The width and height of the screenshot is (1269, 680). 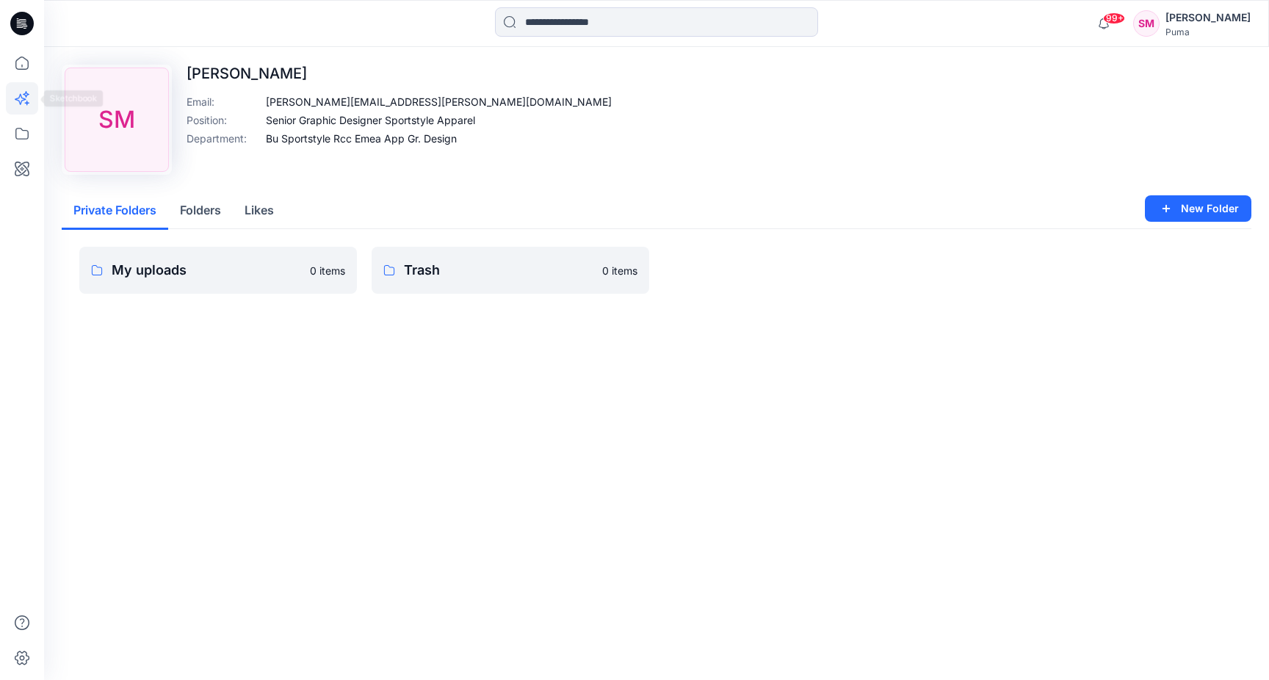 I want to click on p: Senior Graphic Designer Sportstyle Apparel, so click(x=370, y=120).